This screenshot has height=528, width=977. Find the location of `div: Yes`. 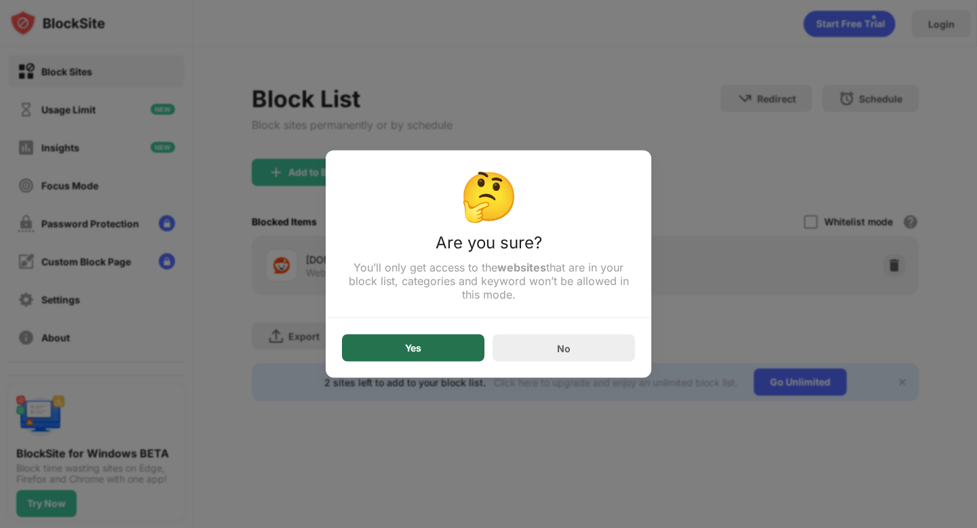

div: Yes is located at coordinates (413, 348).